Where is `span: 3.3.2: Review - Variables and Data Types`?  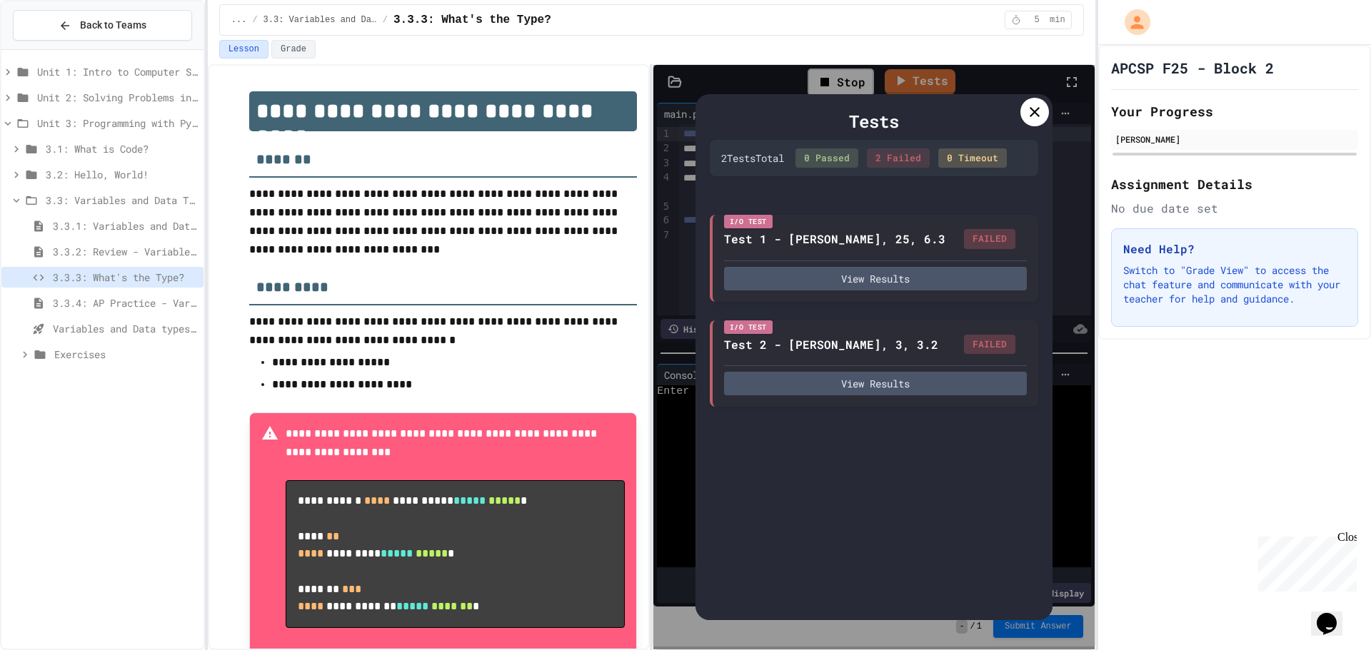
span: 3.3.2: Review - Variables and Data Types is located at coordinates (125, 251).